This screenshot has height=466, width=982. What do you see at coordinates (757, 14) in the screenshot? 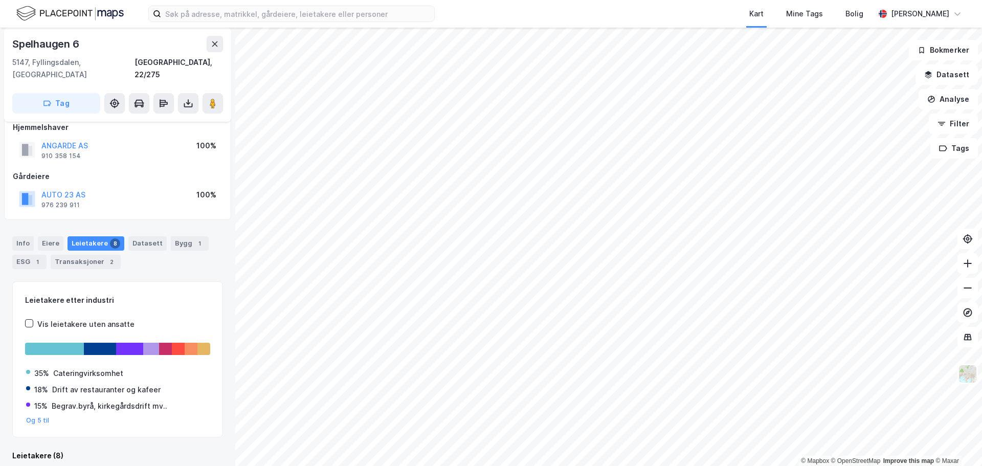
I see `div: Kart` at bounding box center [757, 14].